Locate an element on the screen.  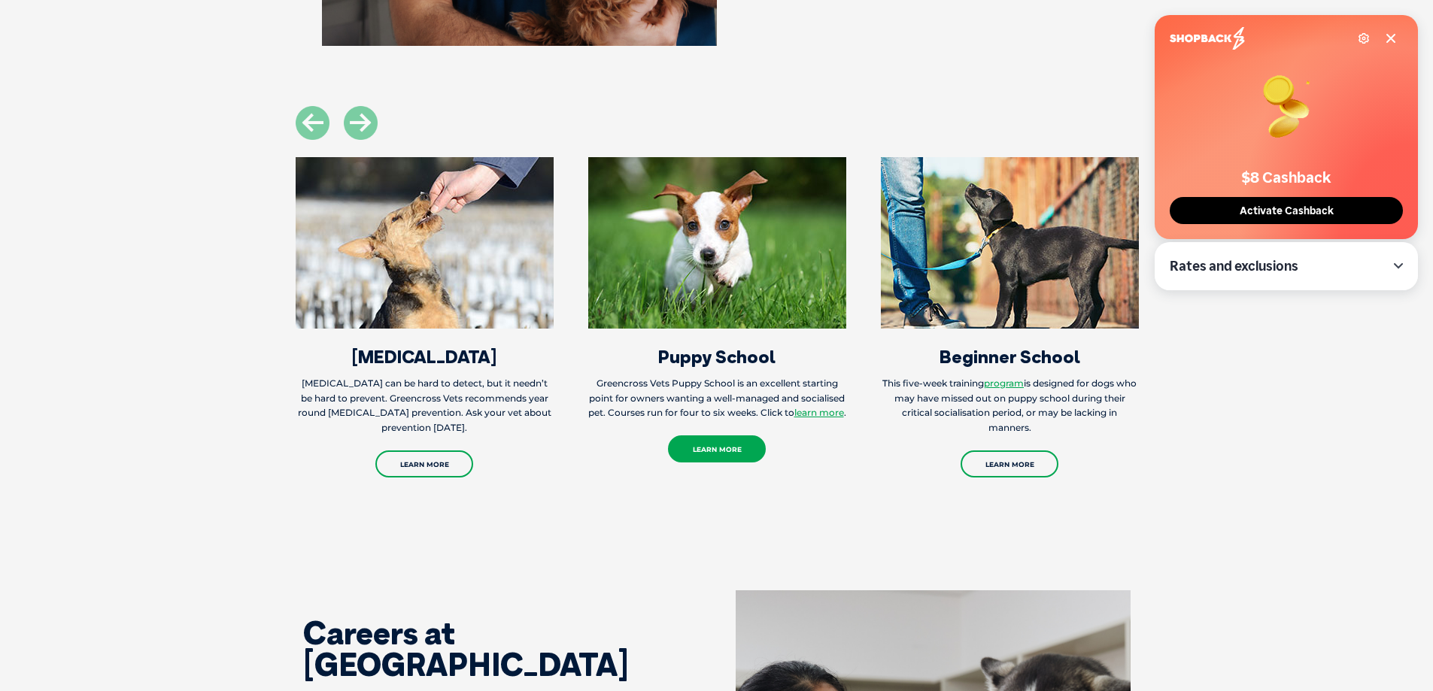
a: learn more is located at coordinates (819, 412).